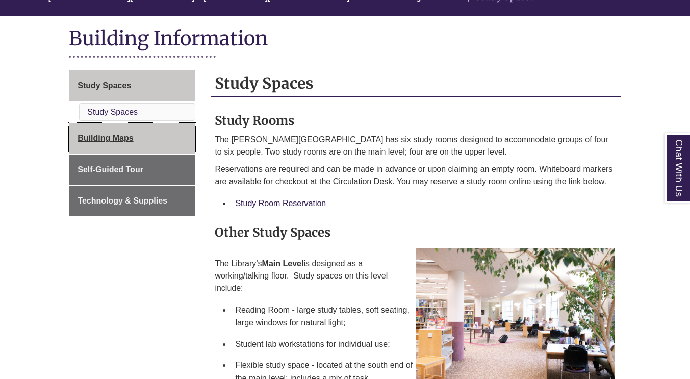 The image size is (690, 379). What do you see at coordinates (345, 39) in the screenshot?
I see `h1: Building Information` at bounding box center [345, 39].